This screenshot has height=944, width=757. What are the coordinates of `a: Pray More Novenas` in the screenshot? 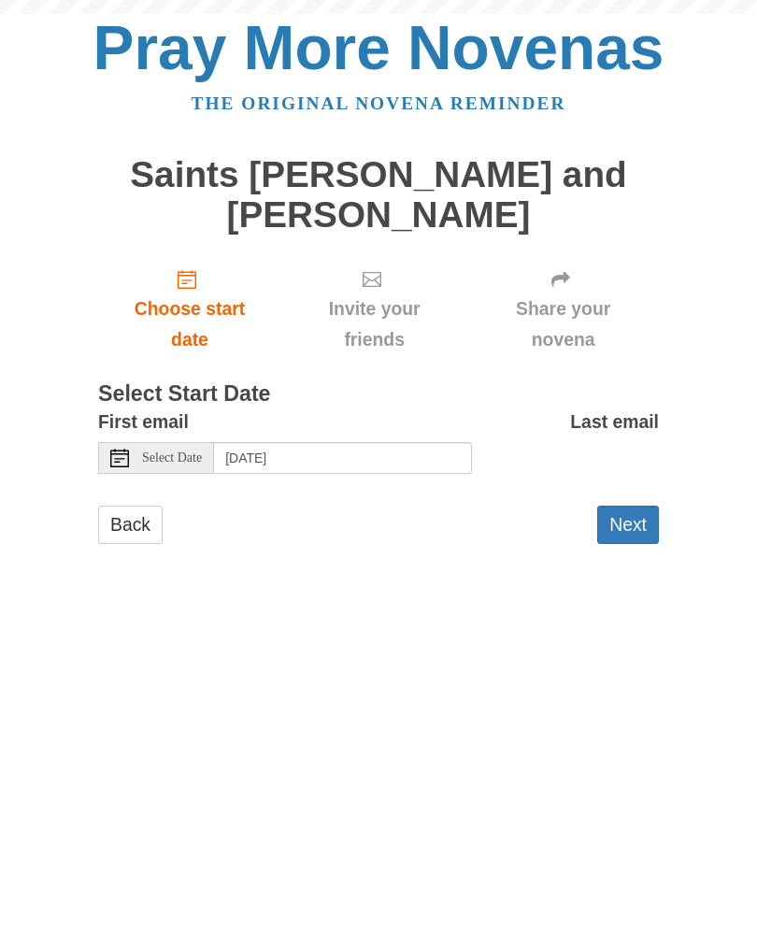 It's located at (378, 48).